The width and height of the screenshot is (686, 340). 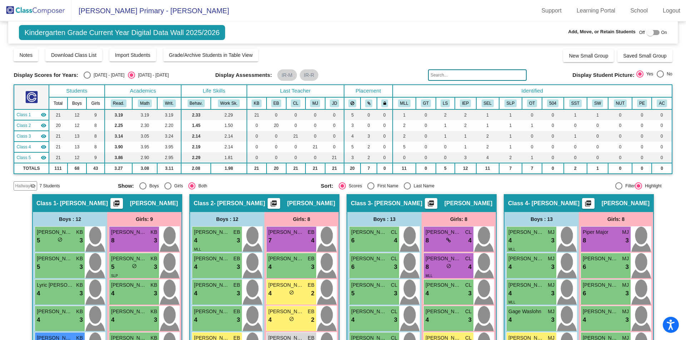 I want to click on td: 3.86, so click(x=118, y=158).